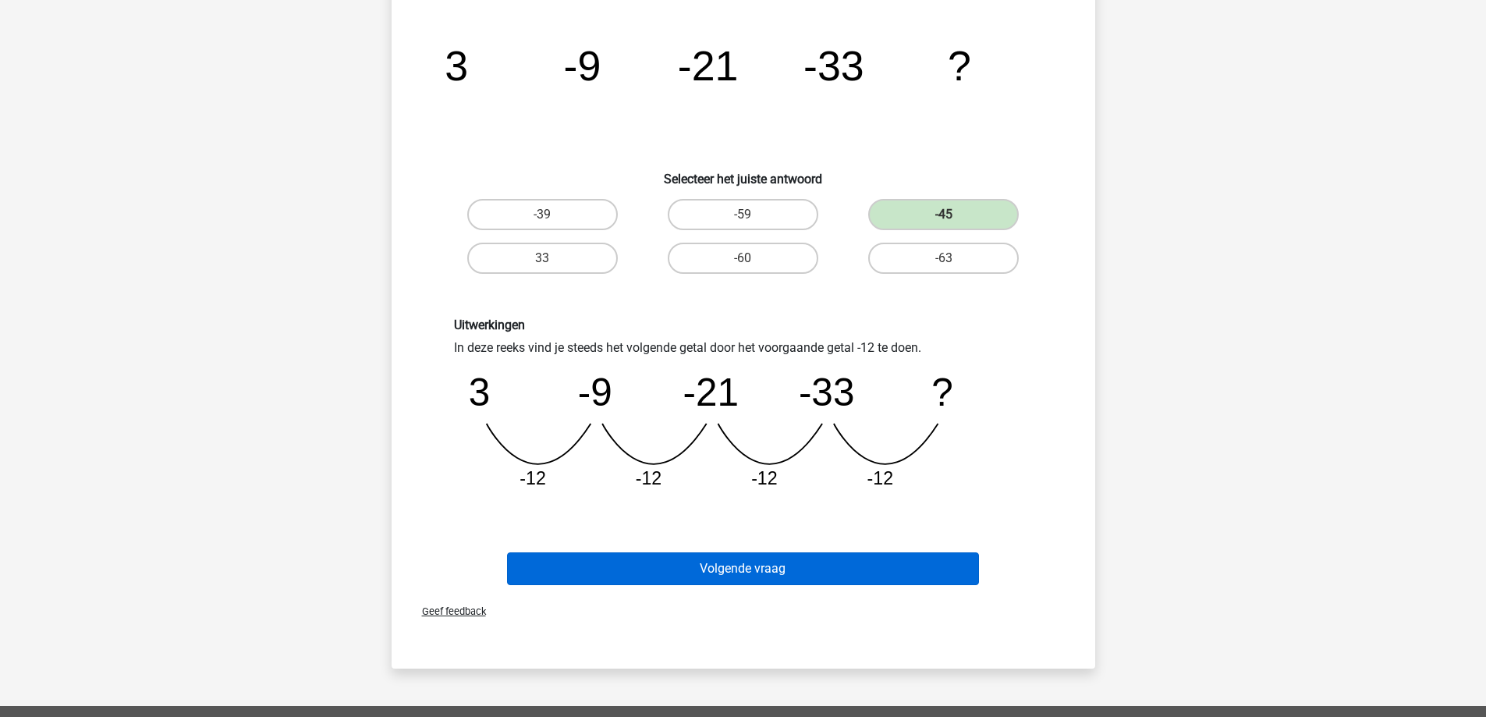 The width and height of the screenshot is (1486, 717). I want to click on label: -45, so click(943, 215).